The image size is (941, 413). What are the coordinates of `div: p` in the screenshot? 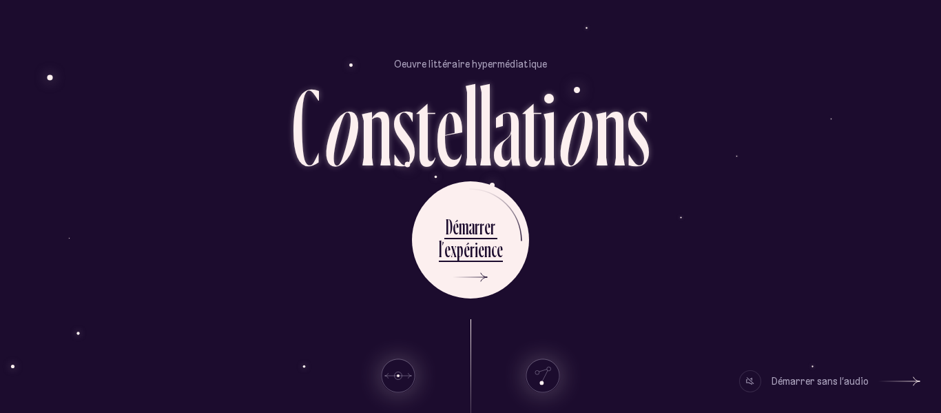 It's located at (460, 249).